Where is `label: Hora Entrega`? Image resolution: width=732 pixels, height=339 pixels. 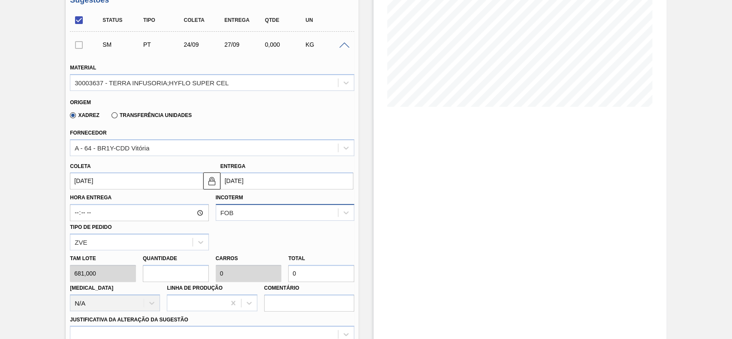
label: Hora Entrega is located at coordinates (139, 198).